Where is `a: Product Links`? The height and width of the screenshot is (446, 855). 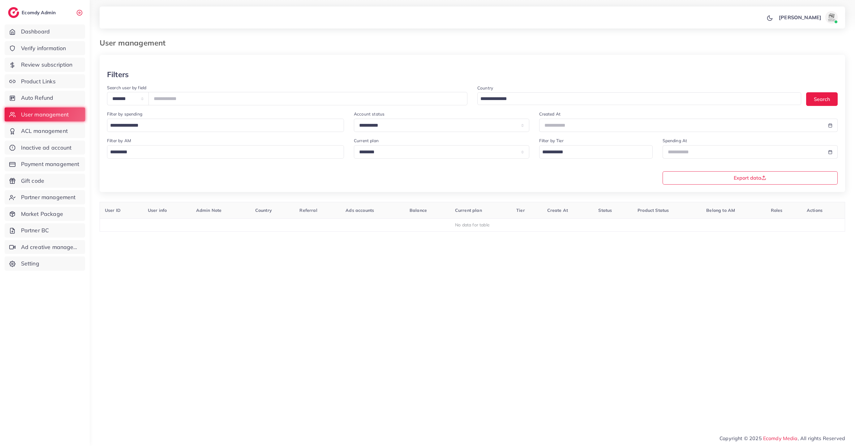
a: Product Links is located at coordinates (45, 81).